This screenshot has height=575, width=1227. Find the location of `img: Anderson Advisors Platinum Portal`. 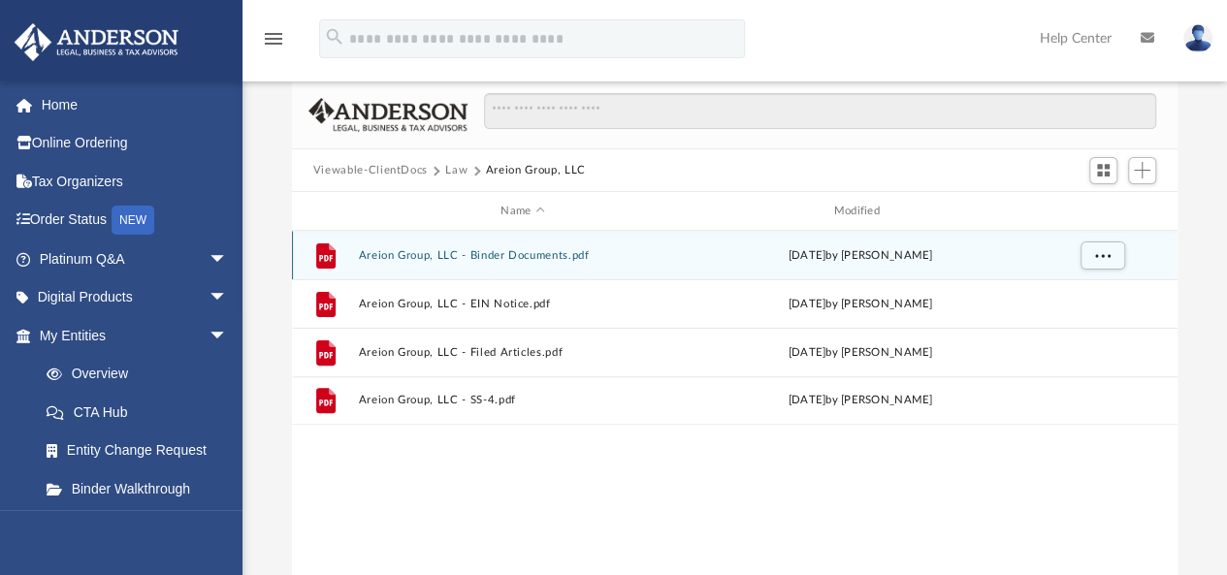

img: Anderson Advisors Platinum Portal is located at coordinates (96, 42).